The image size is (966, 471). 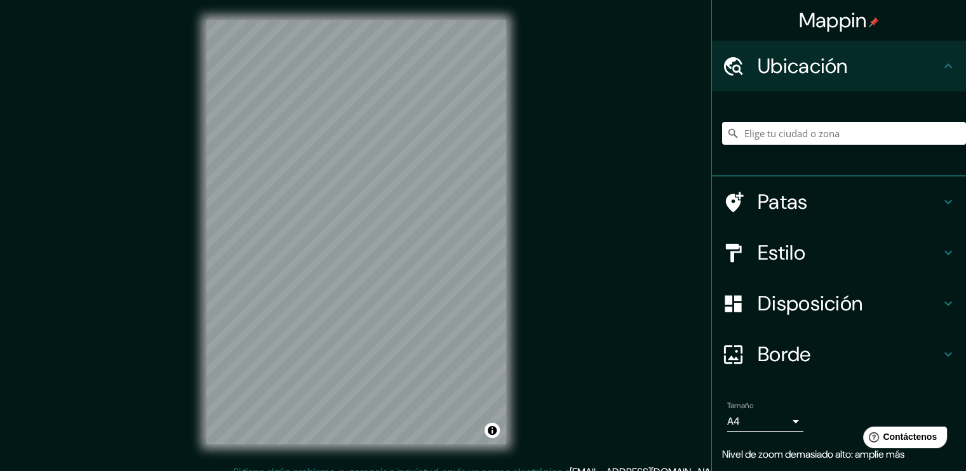 What do you see at coordinates (734, 421) in the screenshot?
I see `font: A4` at bounding box center [734, 421].